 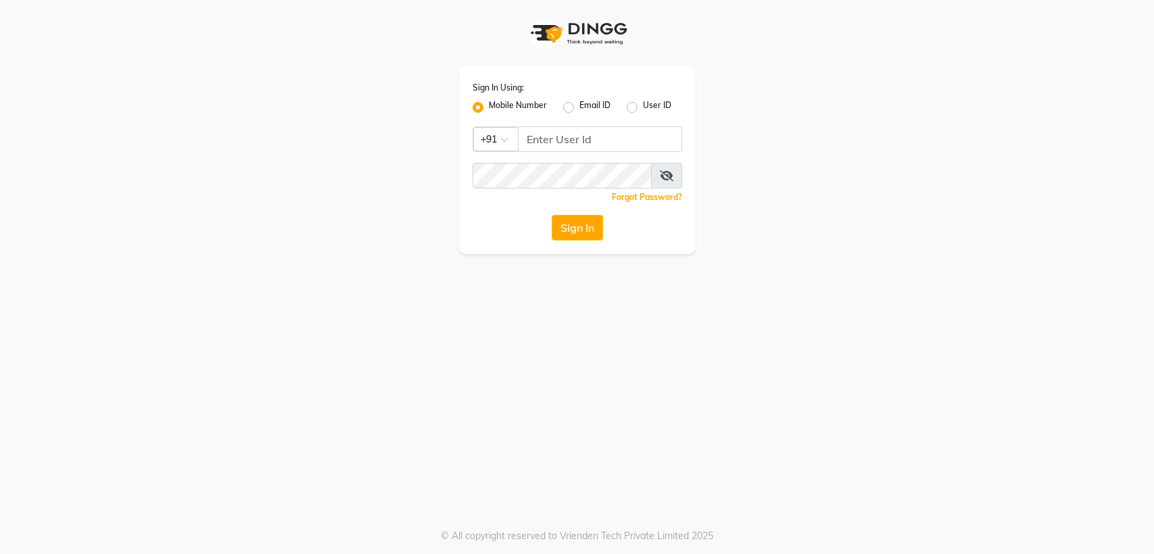 I want to click on img: logo1.svg, so click(x=577, y=33).